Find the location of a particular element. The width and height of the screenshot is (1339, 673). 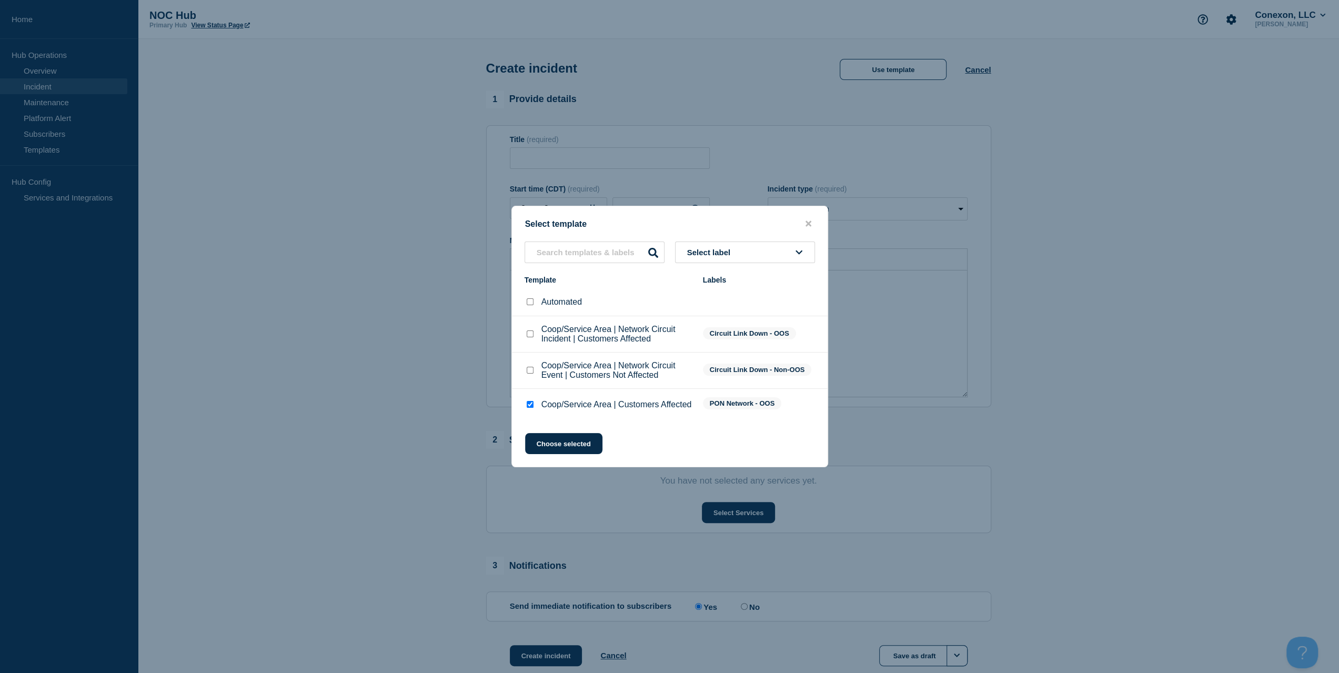

button: close button is located at coordinates (808, 224).